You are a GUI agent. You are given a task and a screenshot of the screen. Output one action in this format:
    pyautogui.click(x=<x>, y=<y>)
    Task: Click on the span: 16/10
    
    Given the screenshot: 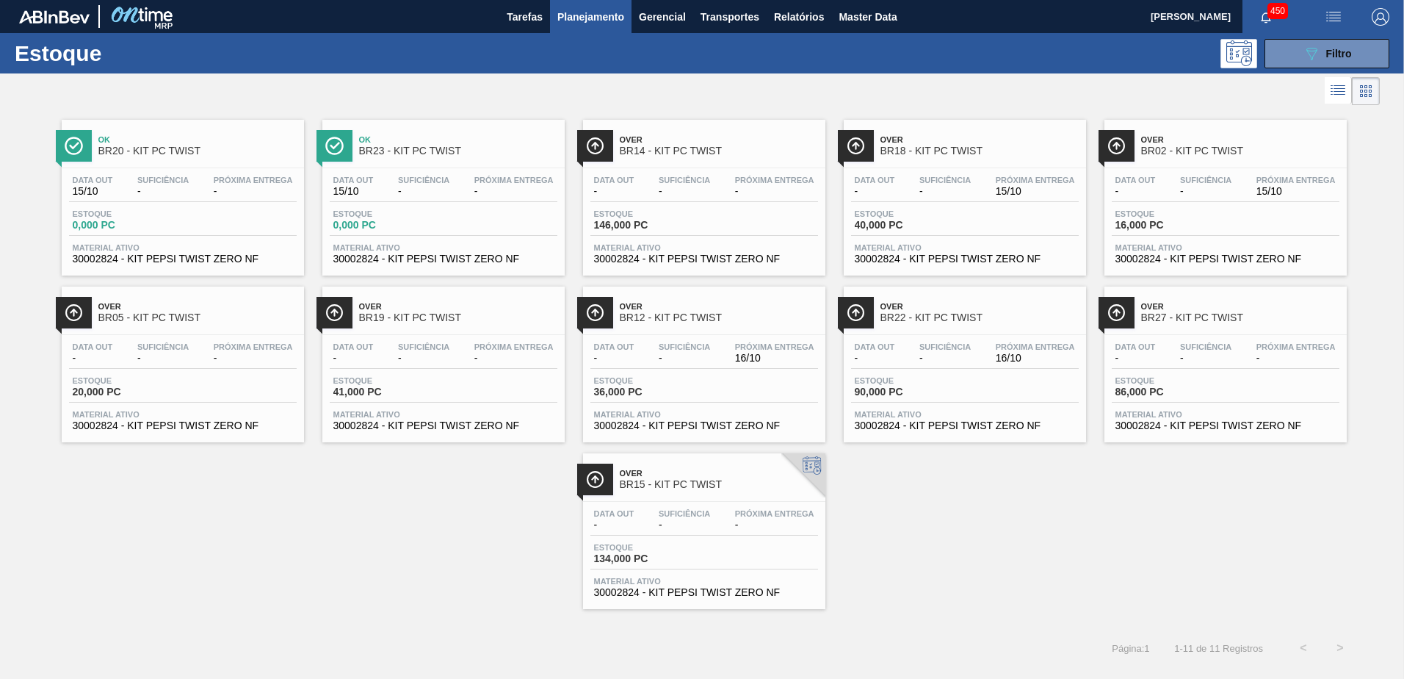 What is the action you would take?
    pyautogui.click(x=1036, y=358)
    